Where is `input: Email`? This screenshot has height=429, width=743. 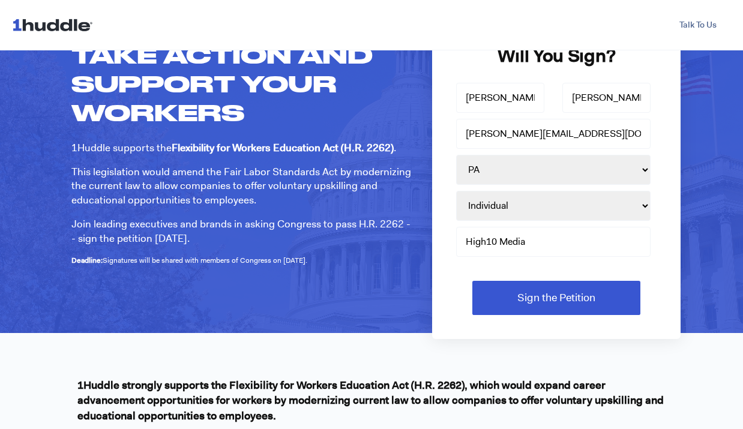 input: Email is located at coordinates (554, 134).